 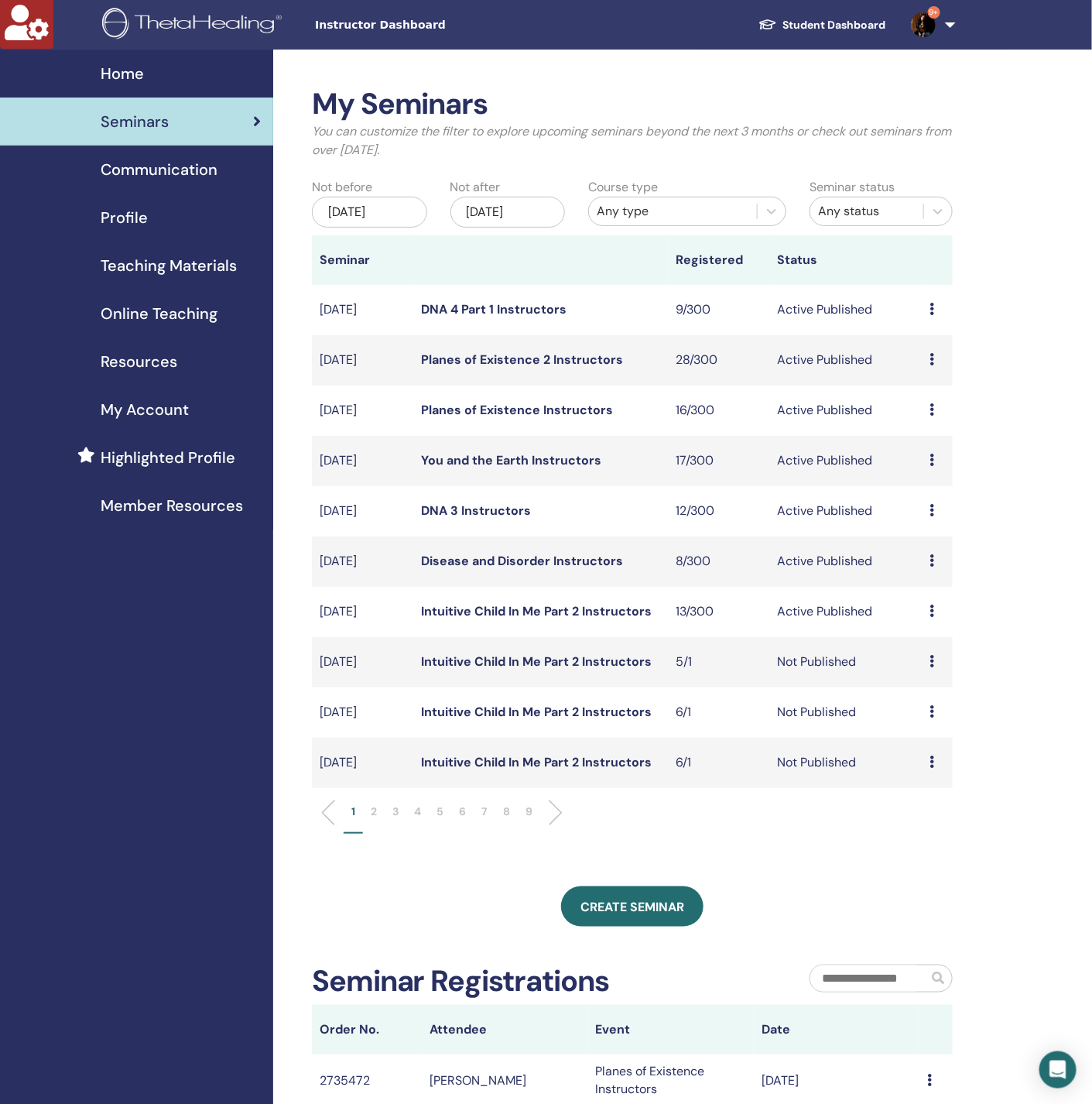 I want to click on span: Seminars, so click(x=135, y=121).